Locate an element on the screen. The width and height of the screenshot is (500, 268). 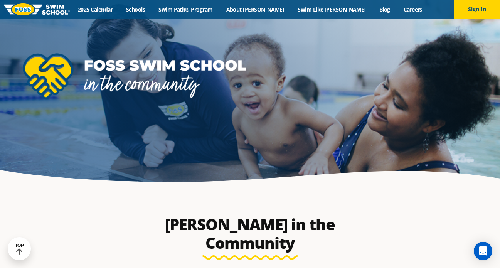
a: Swim Path® Program is located at coordinates (185, 9).